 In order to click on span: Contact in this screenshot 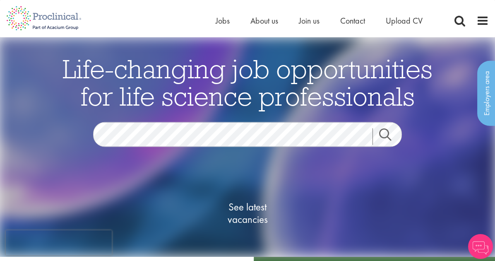, I will do `click(353, 21)`.